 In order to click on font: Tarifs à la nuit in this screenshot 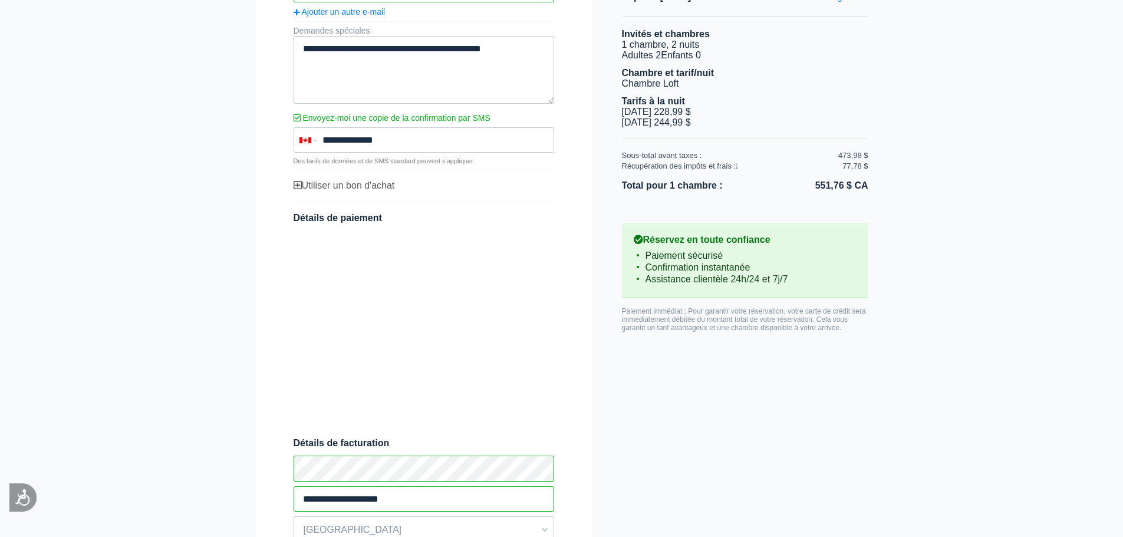, I will do `click(653, 101)`.